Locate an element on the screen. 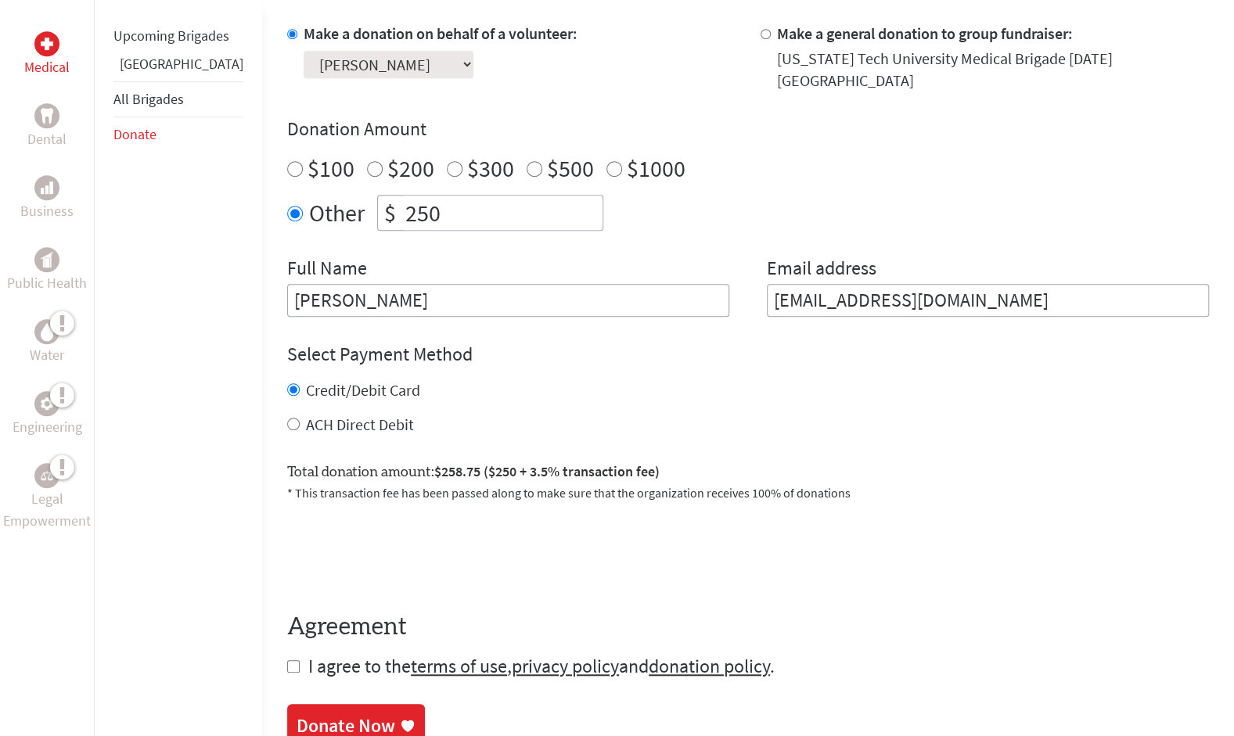 This screenshot has height=736, width=1234. h4: Agreement is located at coordinates (748, 627).